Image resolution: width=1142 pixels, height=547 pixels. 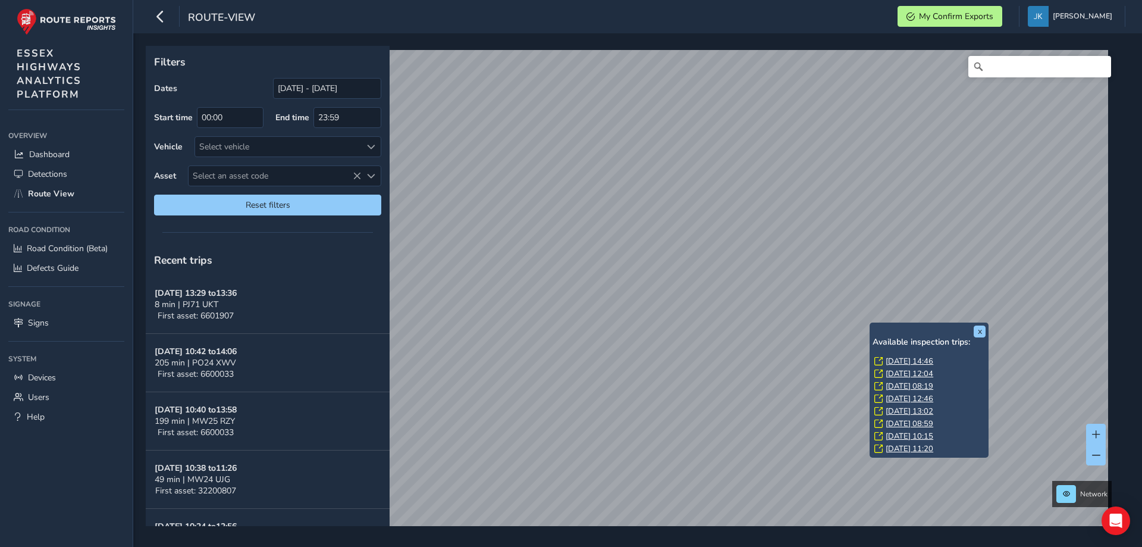 I want to click on img: rr logo, so click(x=66, y=21).